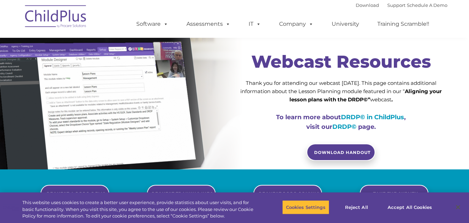 This screenshot has width=469, height=223. Describe the element at coordinates (182, 193) in the screenshot. I see `span: Request Training Info` at that location.